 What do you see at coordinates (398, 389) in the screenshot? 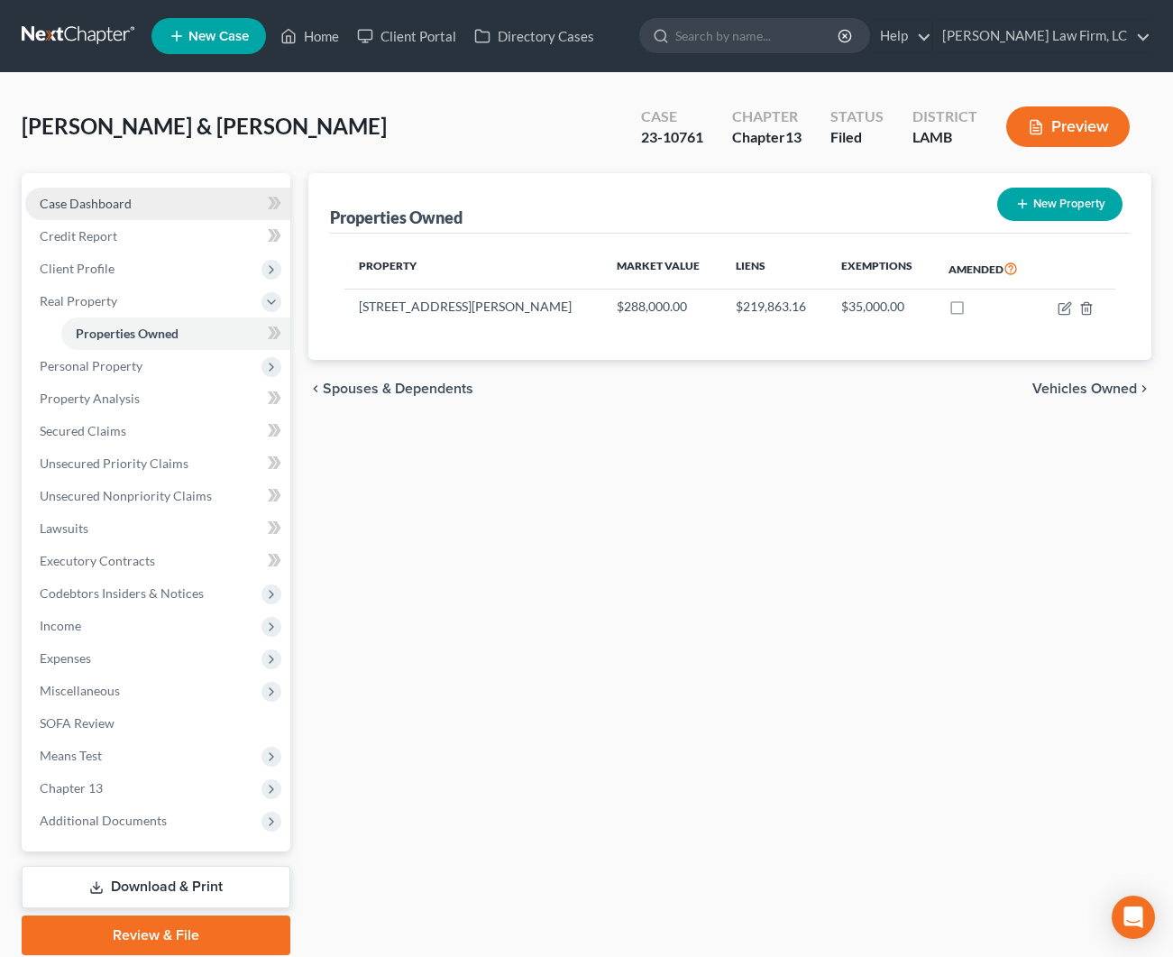
I see `span: Spouses & Dependents` at bounding box center [398, 389].